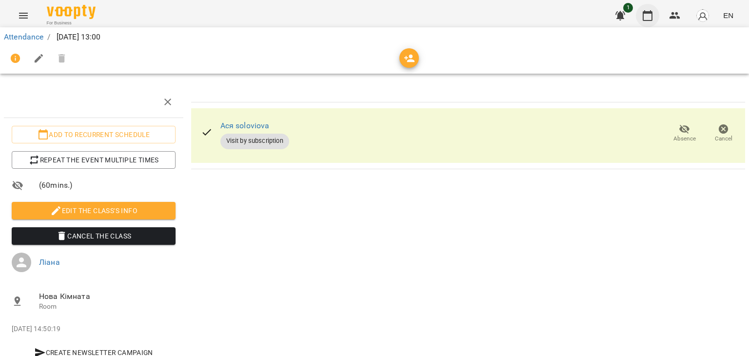 The height and width of the screenshot is (356, 749). What do you see at coordinates (23, 16) in the screenshot?
I see `button: Menu` at bounding box center [23, 16].